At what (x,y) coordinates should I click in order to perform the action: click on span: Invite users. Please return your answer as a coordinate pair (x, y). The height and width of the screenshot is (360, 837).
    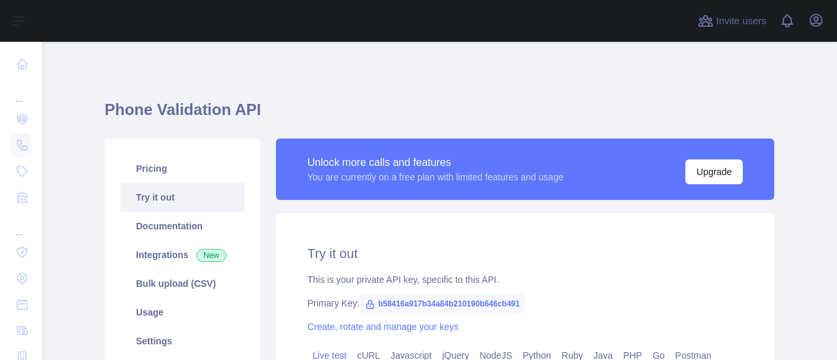
    Looking at the image, I should click on (741, 21).